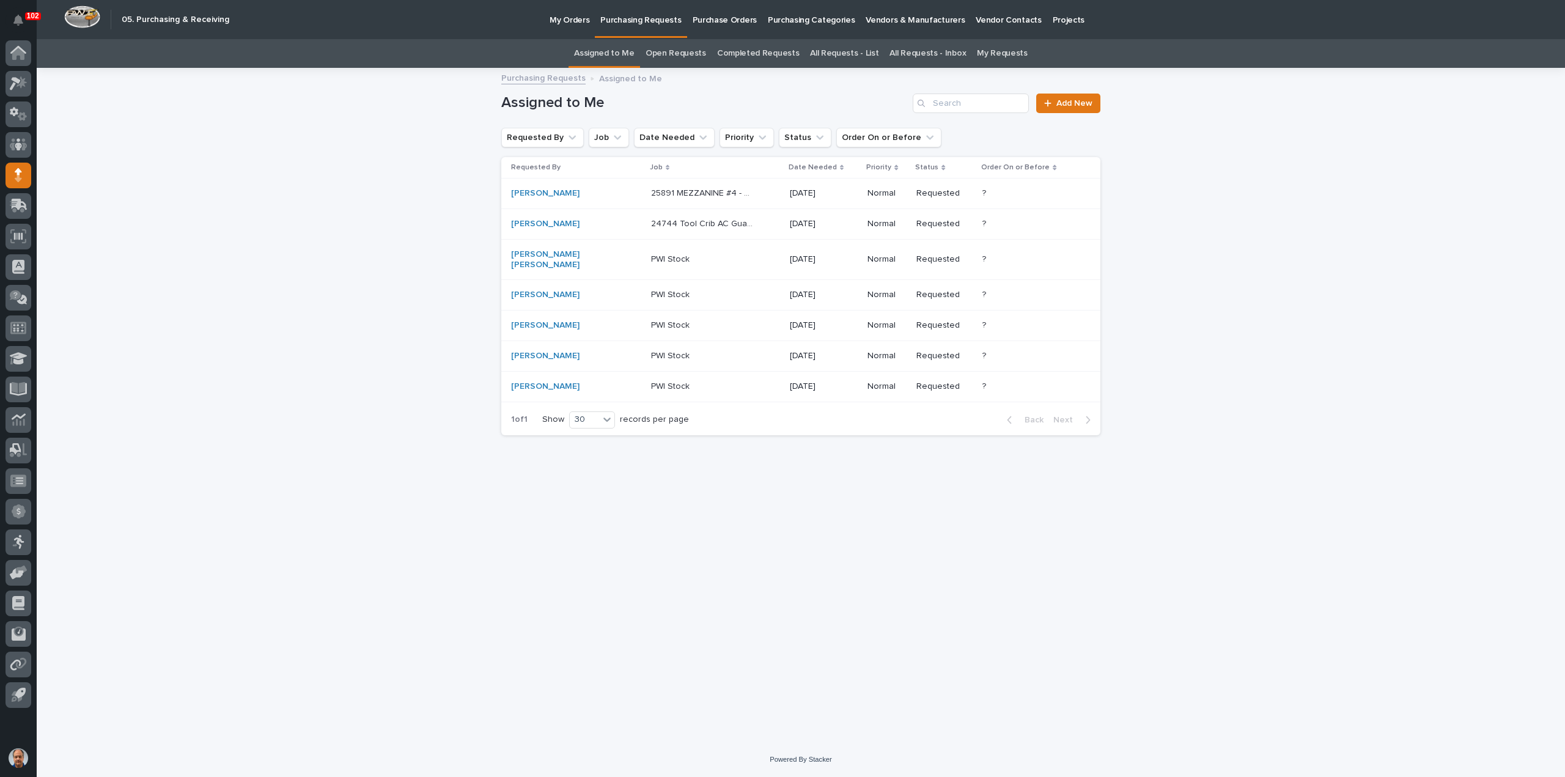  Describe the element at coordinates (536, 168) in the screenshot. I see `p: Requested By` at that location.